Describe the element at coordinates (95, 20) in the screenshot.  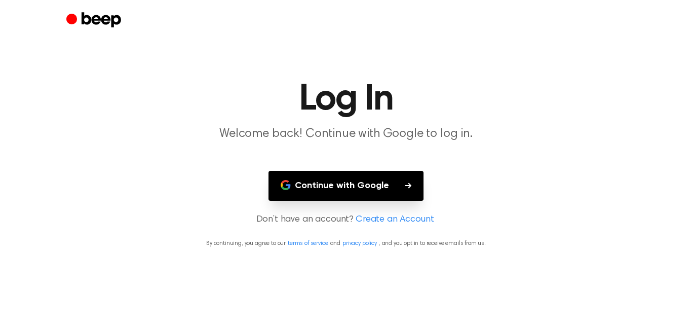
I see `a: Beep` at that location.